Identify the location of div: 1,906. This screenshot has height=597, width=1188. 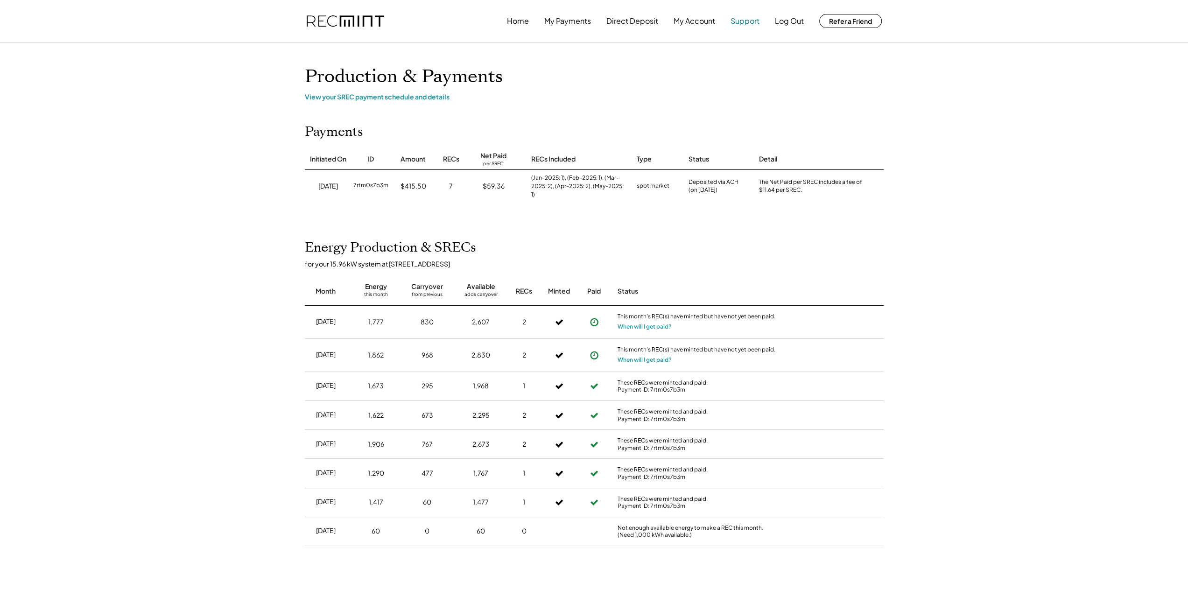
(376, 444).